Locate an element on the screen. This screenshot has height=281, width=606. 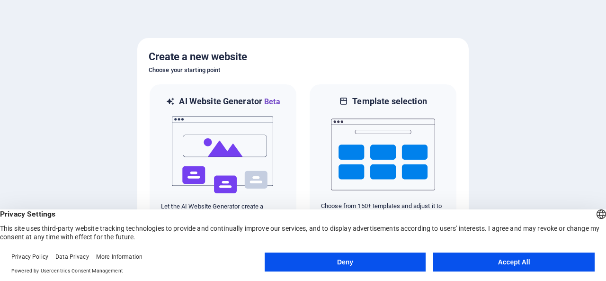
h6: Choose your starting point is located at coordinates (303, 70).